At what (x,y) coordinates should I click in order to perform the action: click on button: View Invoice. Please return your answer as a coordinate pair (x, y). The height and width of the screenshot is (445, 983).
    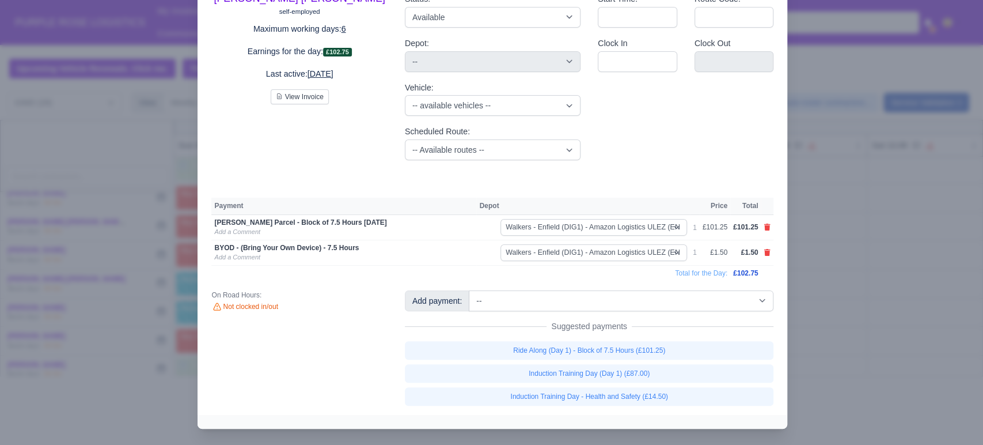
    Looking at the image, I should click on (299, 97).